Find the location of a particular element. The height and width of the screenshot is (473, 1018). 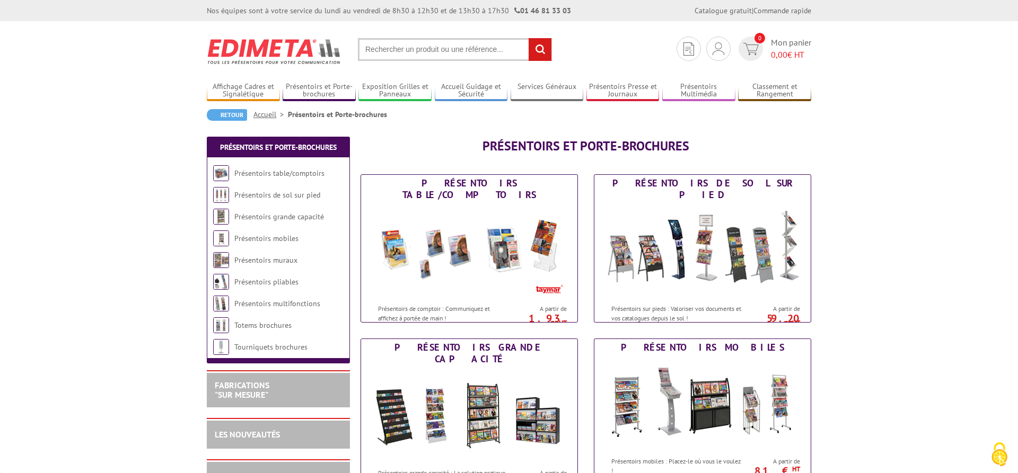

a: Commande rapide is located at coordinates (782, 11).